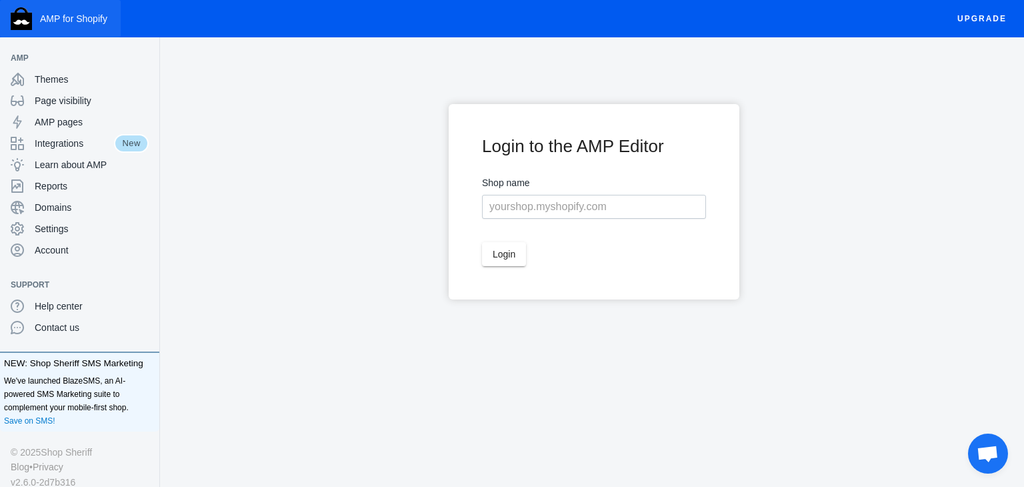  I want to click on a: IntegrationsNew, so click(79, 143).